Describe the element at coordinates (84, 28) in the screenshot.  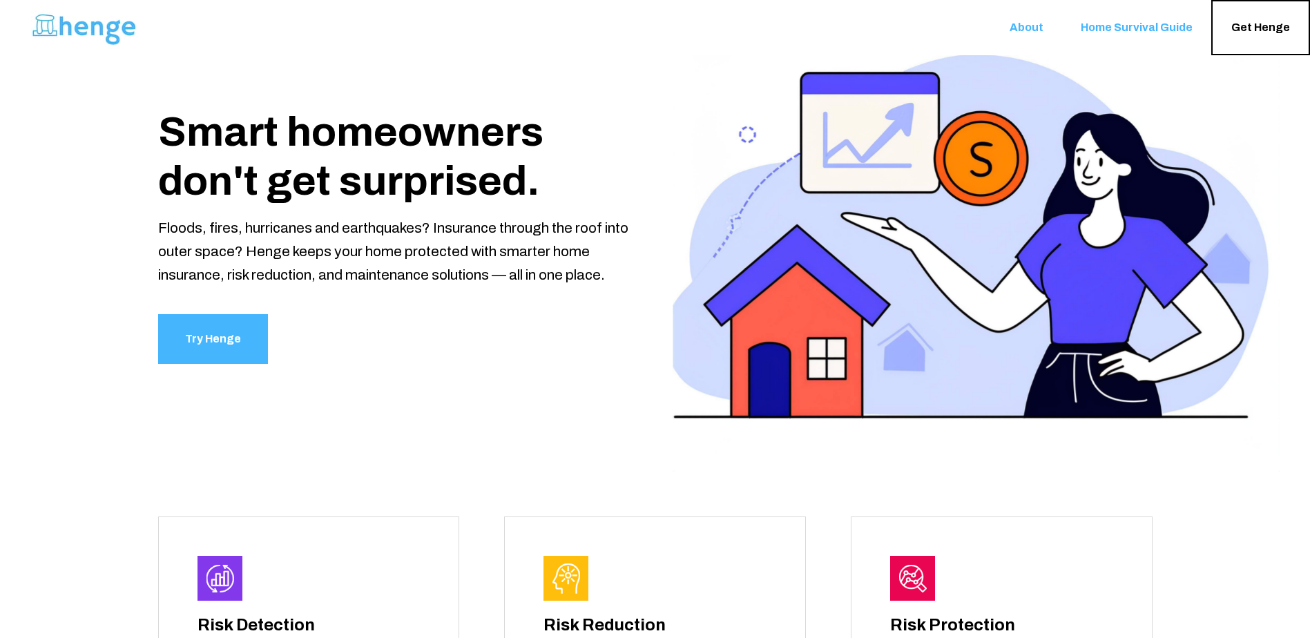
I see `img: Henge-Full-Logo-Blue` at that location.